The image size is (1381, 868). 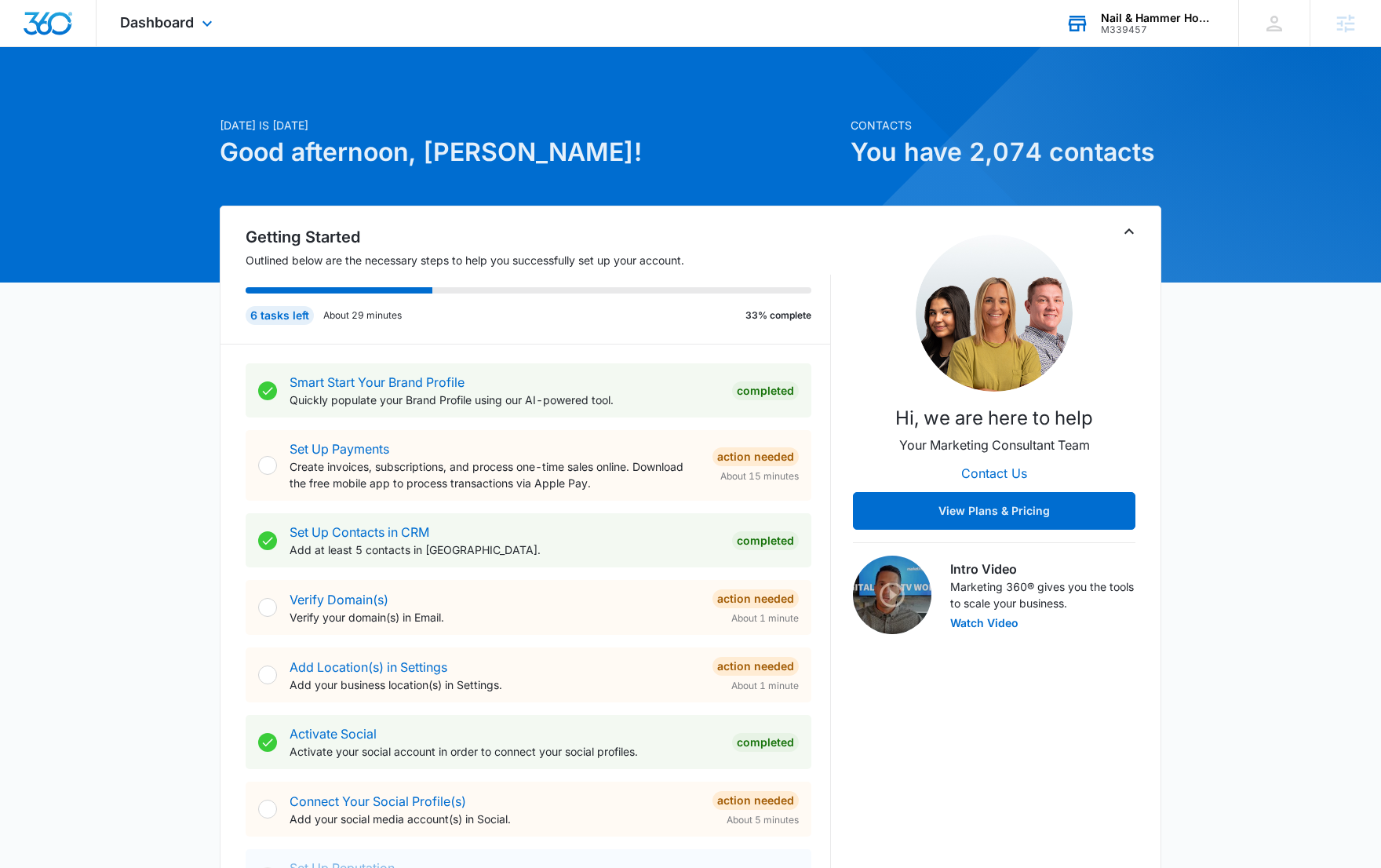 What do you see at coordinates (280, 315) in the screenshot?
I see `div: 6 tasks left` at bounding box center [280, 315].